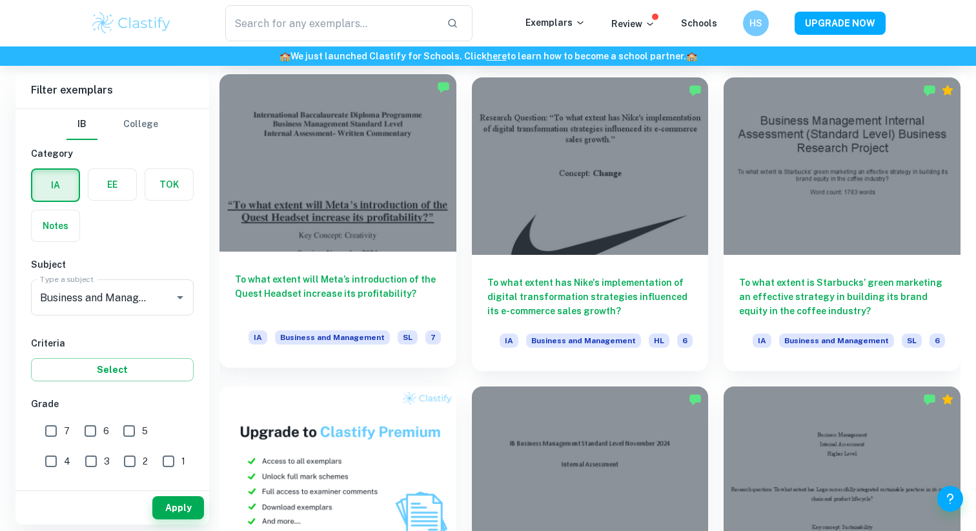 This screenshot has height=531, width=976. What do you see at coordinates (183, 462) in the screenshot?
I see `span: 1` at bounding box center [183, 462].